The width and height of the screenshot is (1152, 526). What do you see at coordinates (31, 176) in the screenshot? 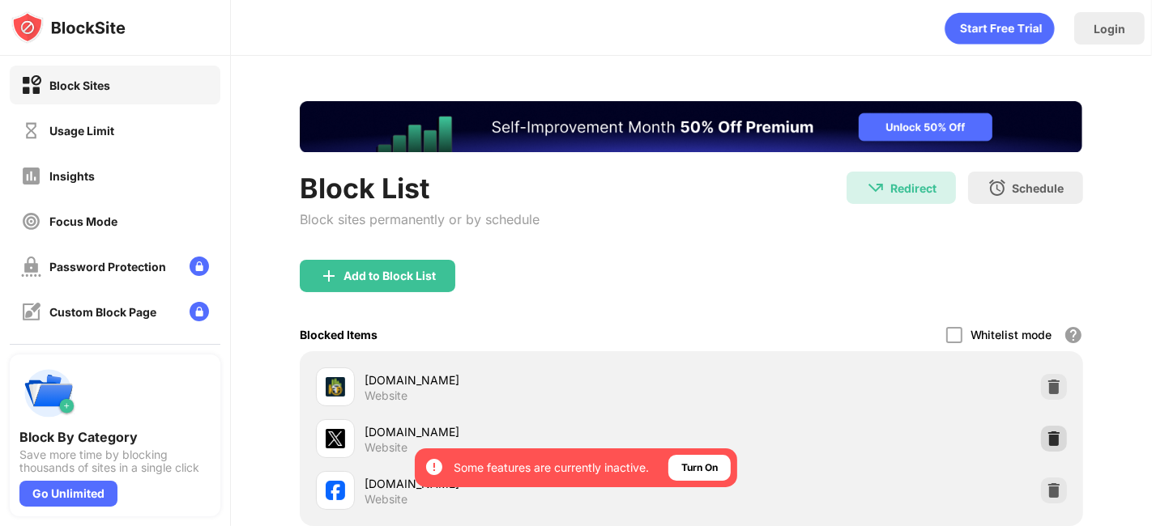
I see `img: insights-off.svg` at bounding box center [31, 176].